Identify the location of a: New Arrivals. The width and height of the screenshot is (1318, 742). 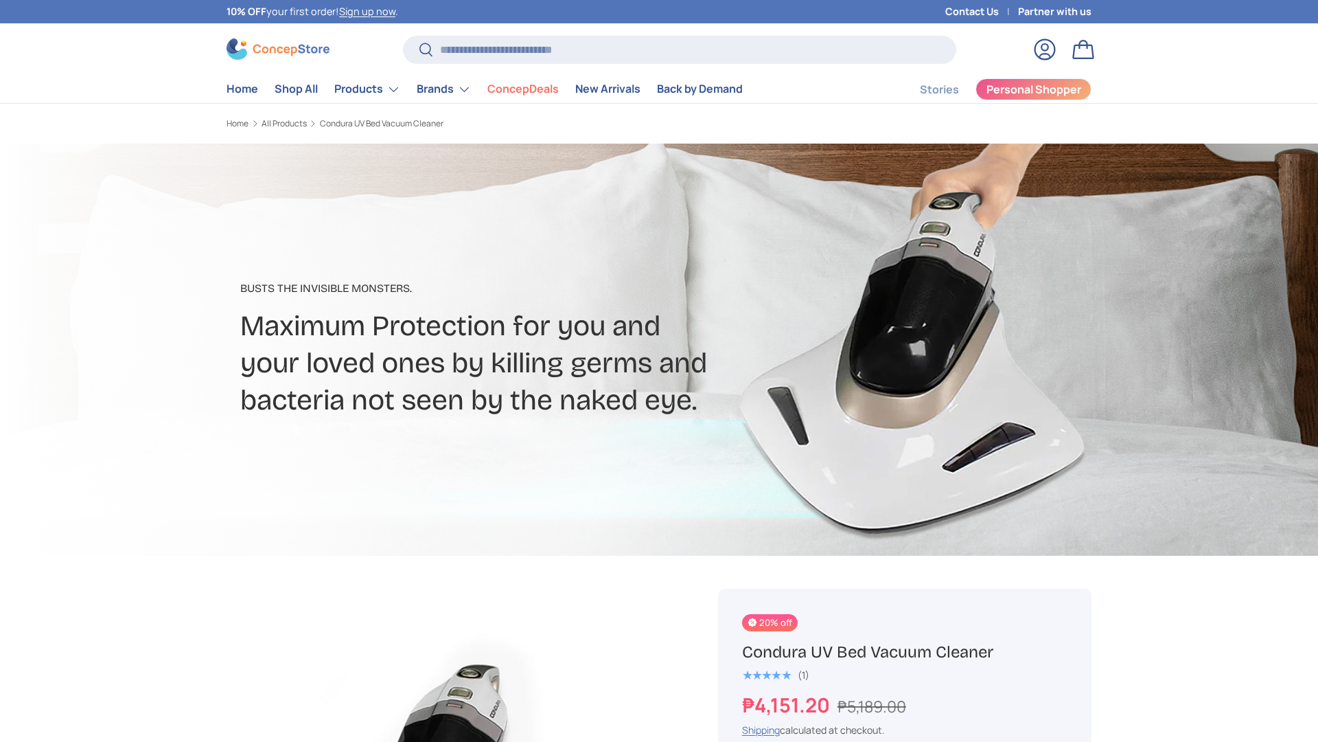
(608, 89).